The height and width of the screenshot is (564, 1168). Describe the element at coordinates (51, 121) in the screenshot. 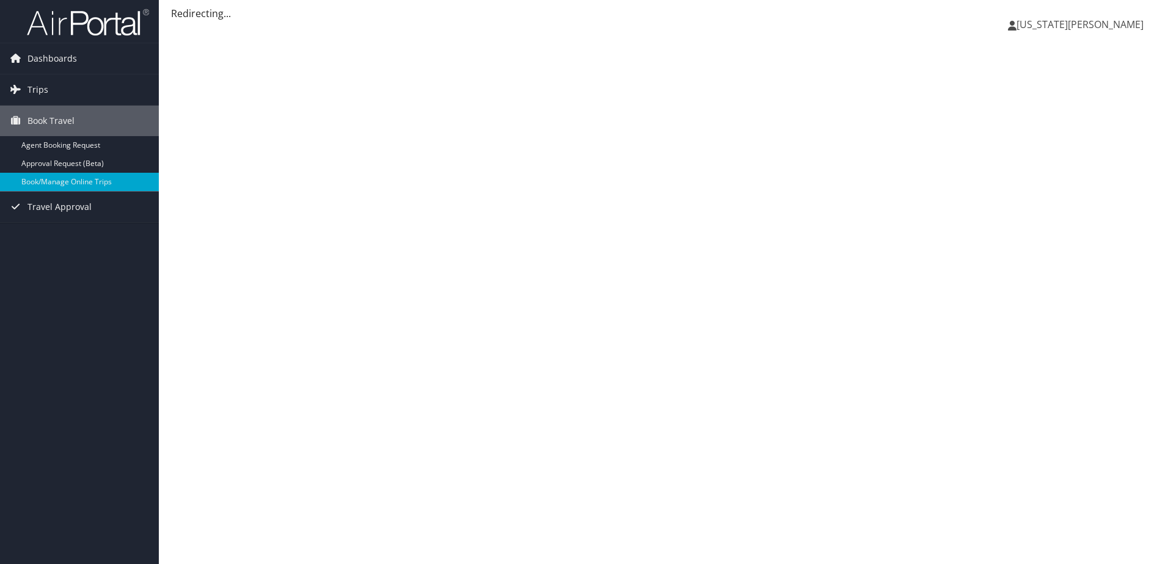

I see `span: Book Travel` at that location.